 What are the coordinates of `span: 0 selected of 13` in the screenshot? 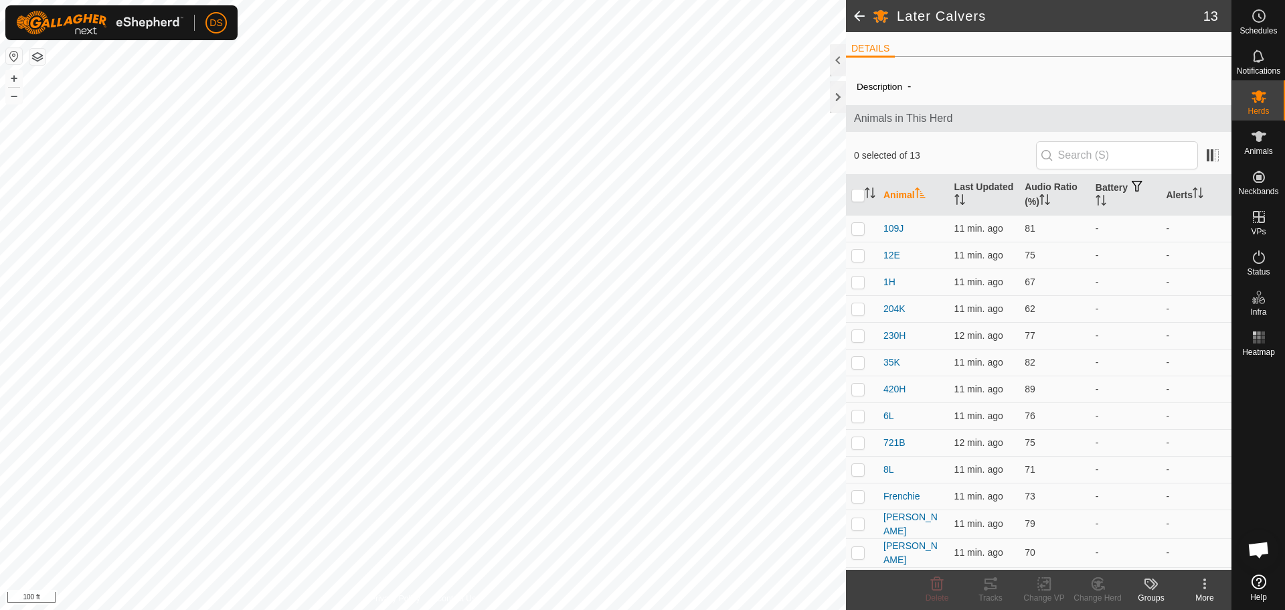 It's located at (945, 155).